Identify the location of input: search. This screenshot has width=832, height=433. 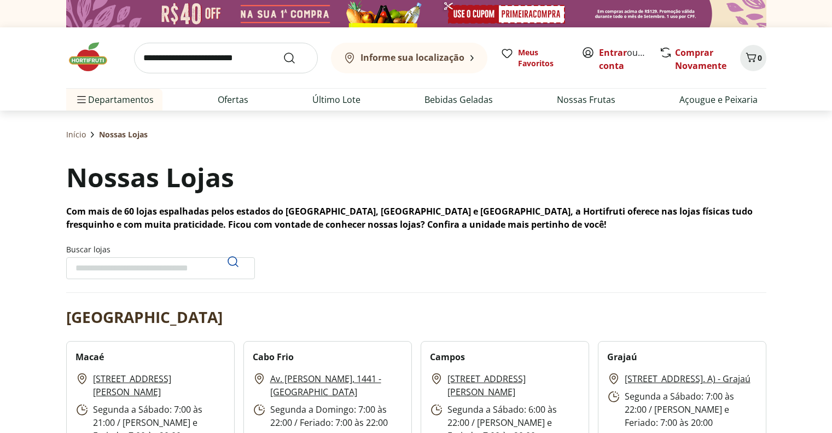
(226, 58).